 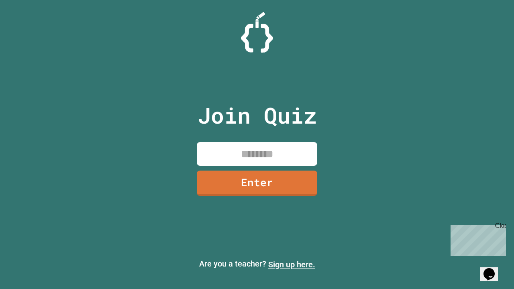 What do you see at coordinates (257, 32) in the screenshot?
I see `img: Logo.svg` at bounding box center [257, 32].